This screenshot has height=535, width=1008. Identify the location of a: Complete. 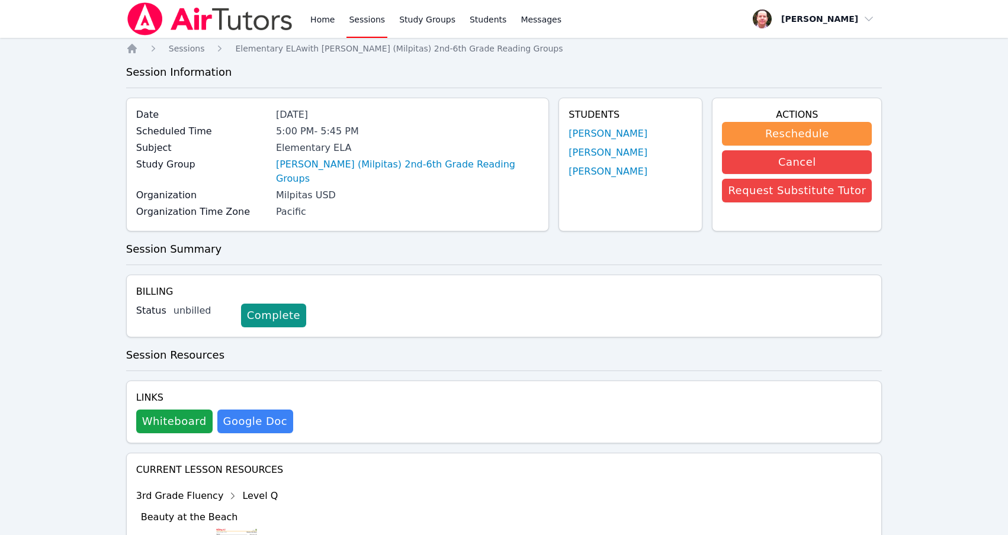
(274, 316).